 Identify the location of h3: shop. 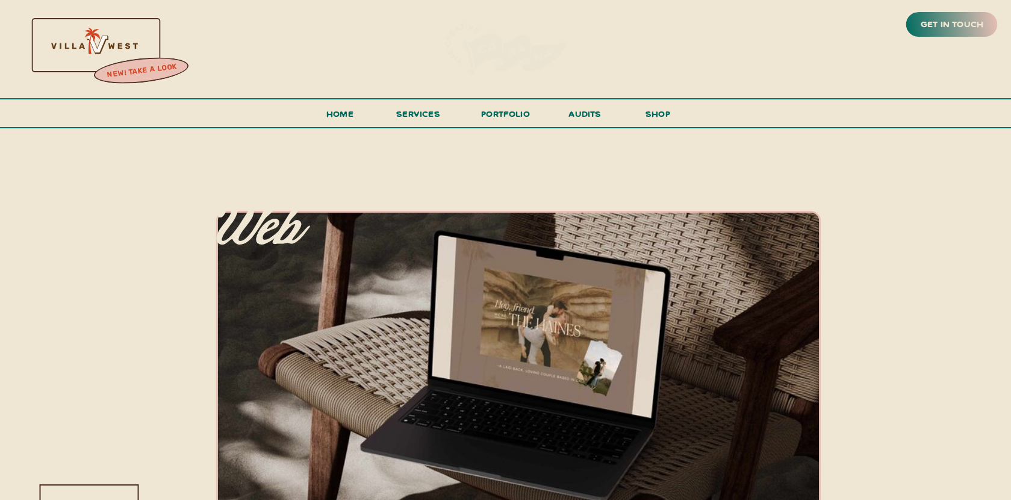
(658, 116).